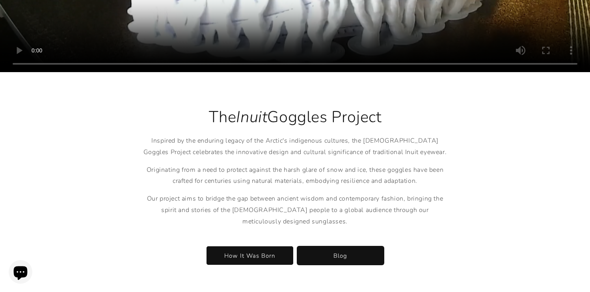 This screenshot has width=590, height=292. What do you see at coordinates (251, 117) in the screenshot?
I see `em: Inuit` at bounding box center [251, 117].